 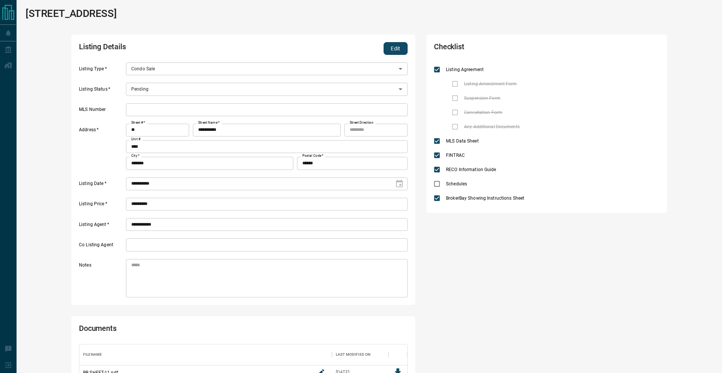 What do you see at coordinates (501, 48) in the screenshot?
I see `h2: Checklist` at bounding box center [501, 48].